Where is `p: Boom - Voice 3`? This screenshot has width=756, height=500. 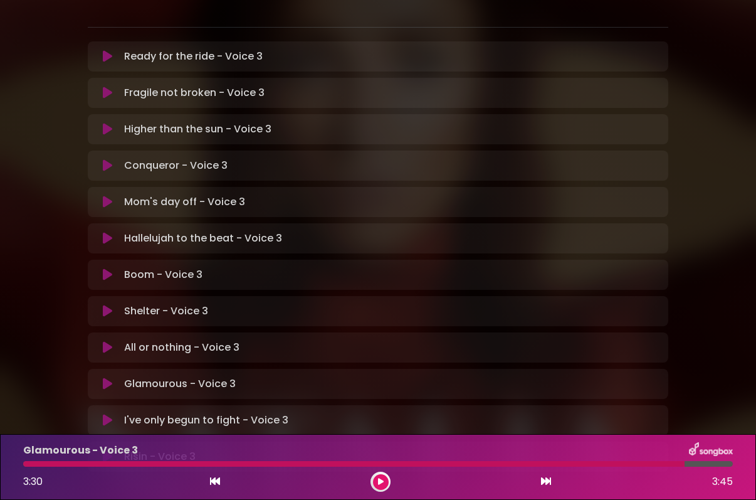 p: Boom - Voice 3 is located at coordinates (163, 275).